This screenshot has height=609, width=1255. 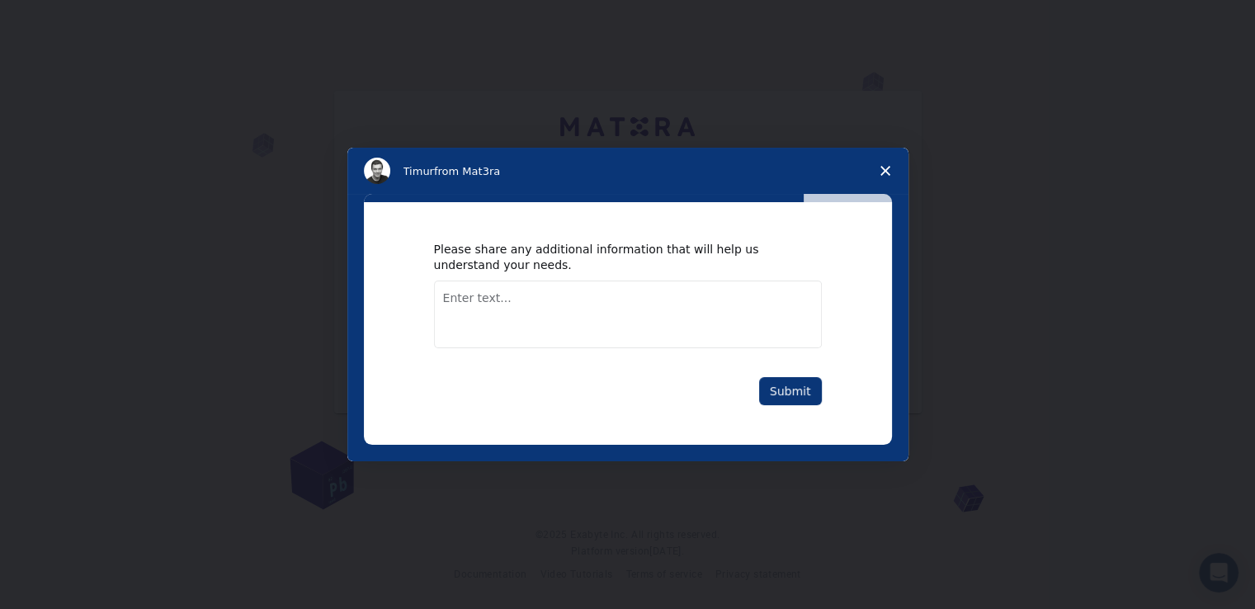 What do you see at coordinates (628, 314) in the screenshot?
I see `textarea: Enter text...` at bounding box center [628, 314].